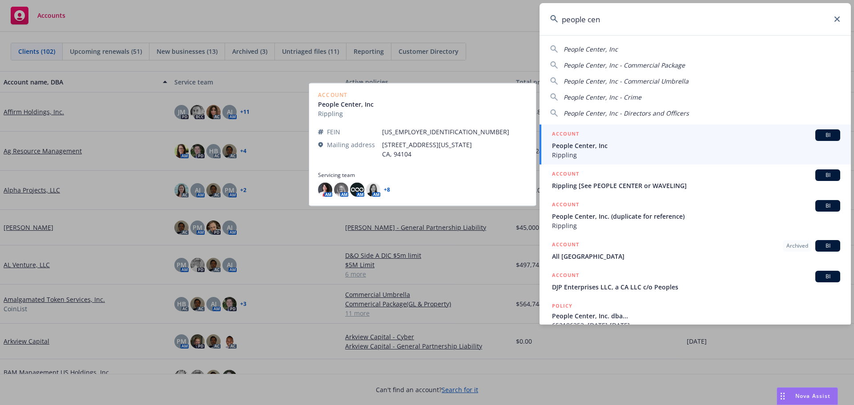  Describe the element at coordinates (626, 113) in the screenshot. I see `span: People Center, Inc - Directors and Officers` at that location.